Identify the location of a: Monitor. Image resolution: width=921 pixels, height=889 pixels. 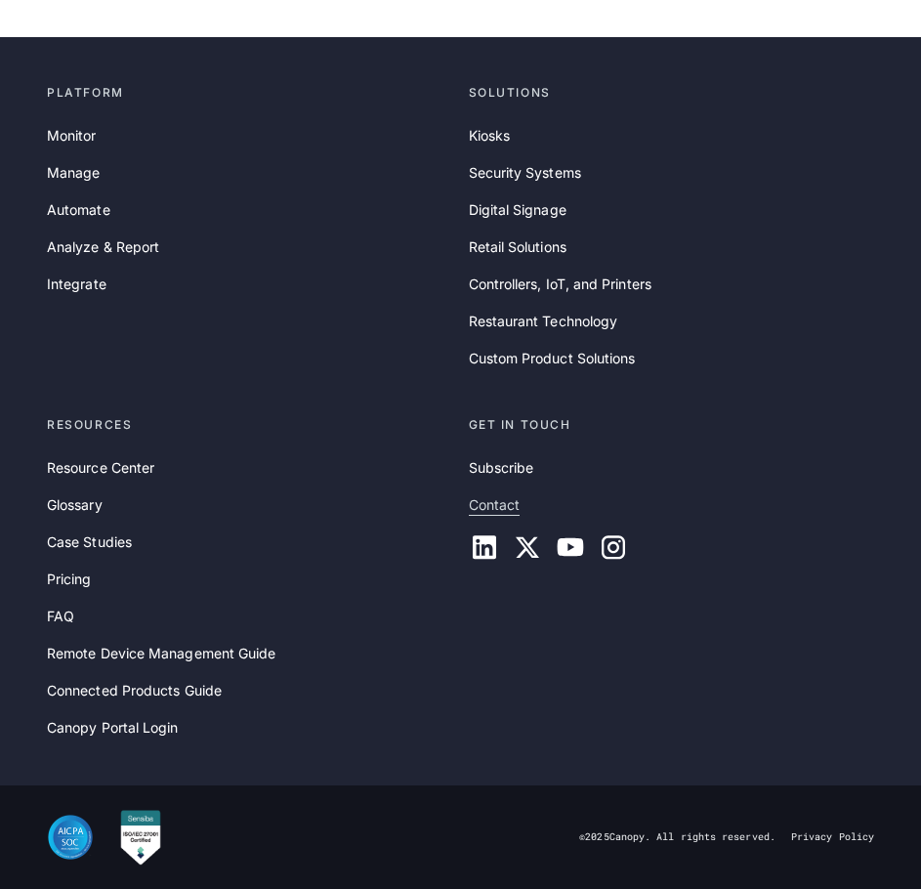
(71, 136).